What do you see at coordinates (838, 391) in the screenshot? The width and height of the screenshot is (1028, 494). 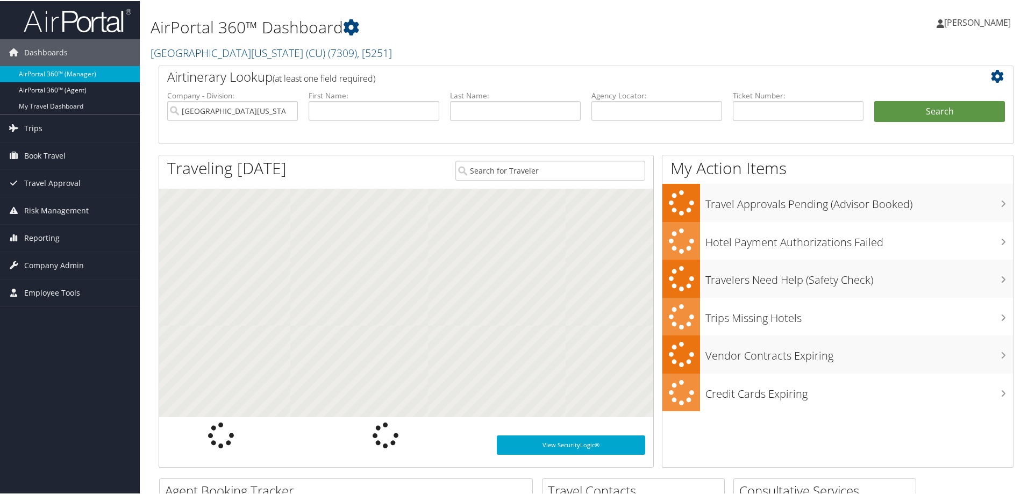 I see `a: Credit Cards Expiring` at bounding box center [838, 391].